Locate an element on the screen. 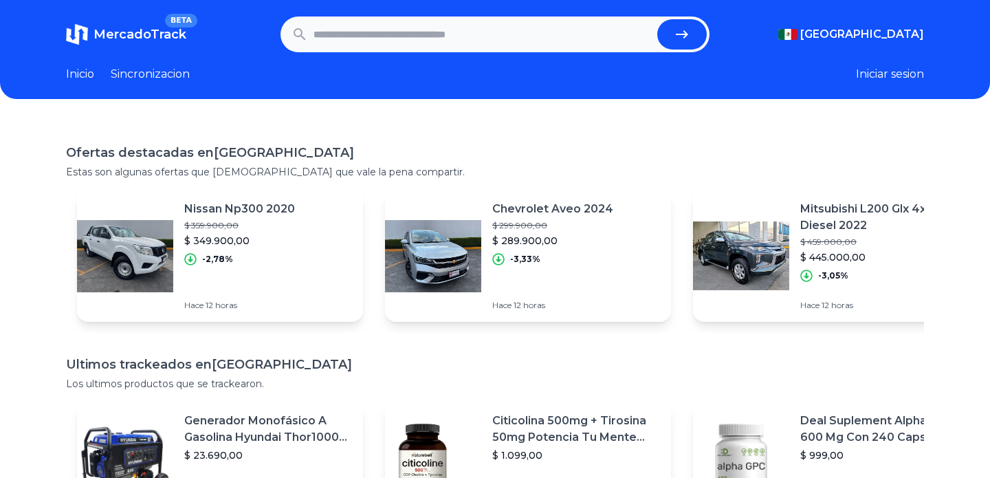 Image resolution: width=990 pixels, height=478 pixels. p: $ 1.099,00 is located at coordinates (576, 455).